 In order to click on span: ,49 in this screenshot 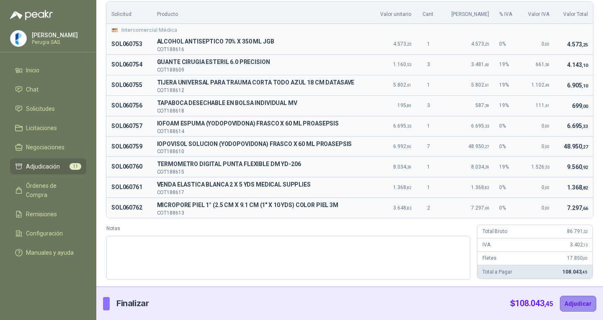, I will do `click(547, 85)`.